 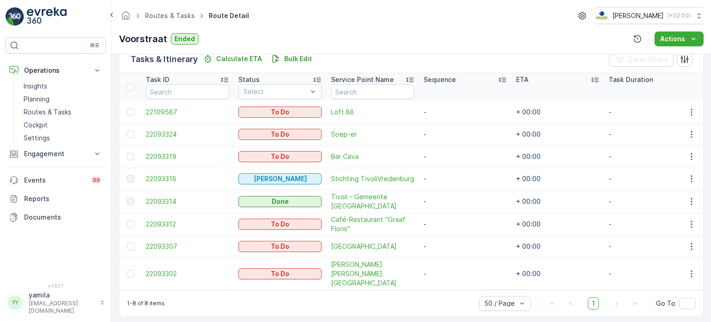 What do you see at coordinates (679, 16) in the screenshot?
I see `p: ( +02:00 )` at bounding box center [679, 16].